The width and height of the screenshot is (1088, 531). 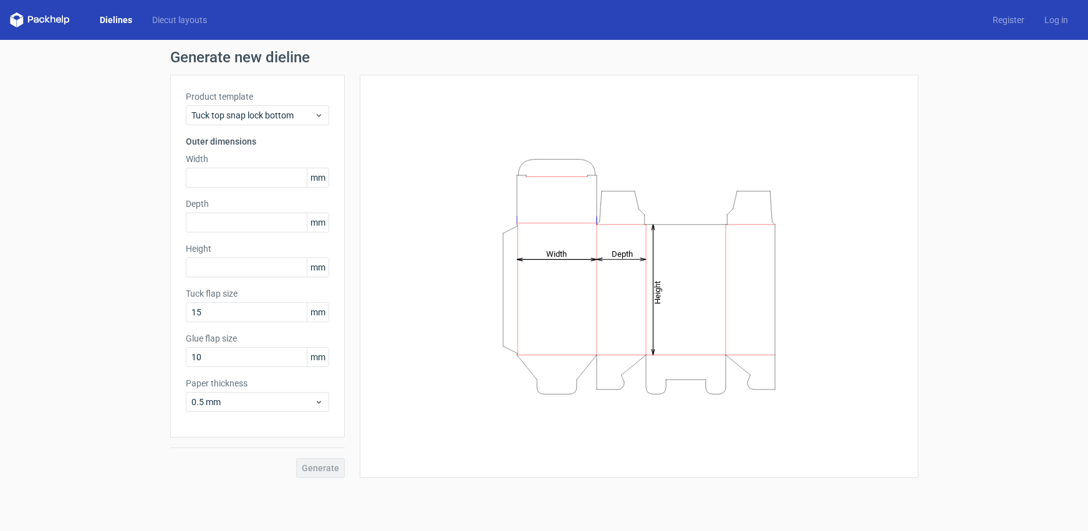 I want to click on a: Register, so click(x=1009, y=20).